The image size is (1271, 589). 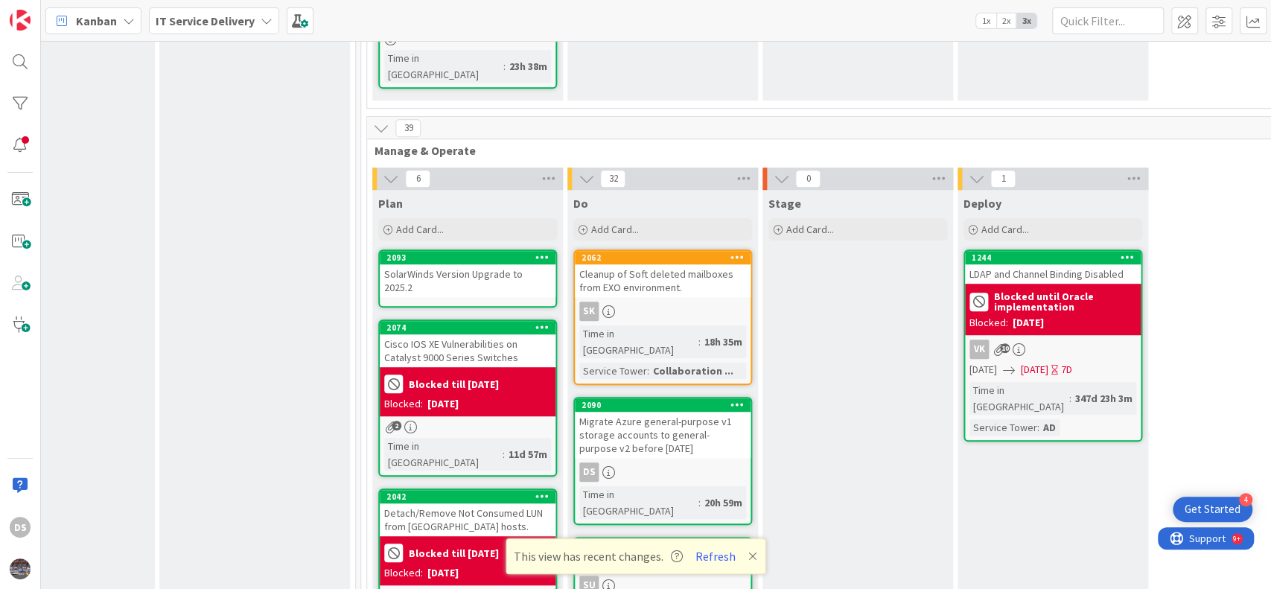 What do you see at coordinates (785, 203) in the screenshot?
I see `span: Stage` at bounding box center [785, 203].